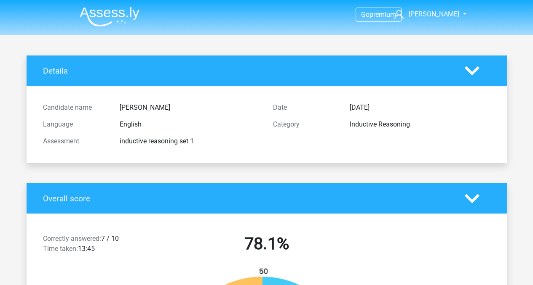 The height and width of the screenshot is (285, 533). Describe the element at coordinates (247, 71) in the screenshot. I see `h4: Details` at that location.